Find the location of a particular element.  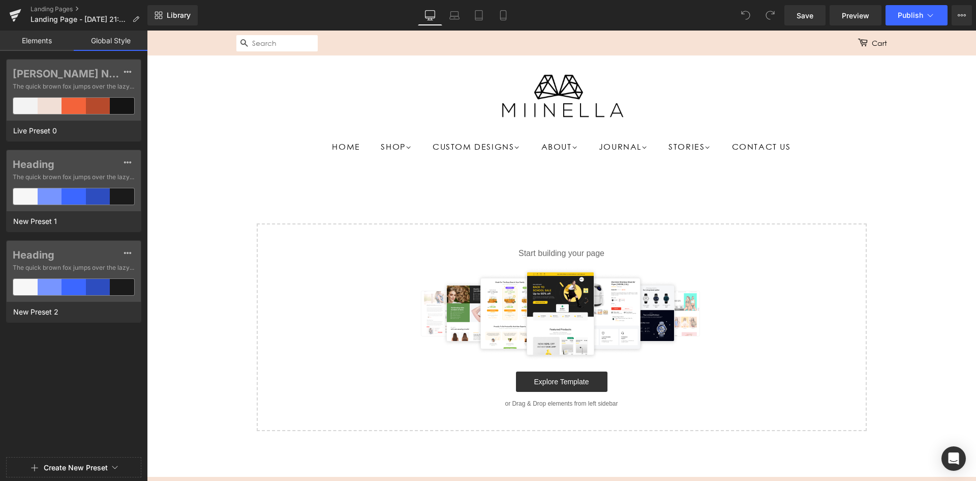

a: CUSTOM DESIGNS is located at coordinates (331, 116).